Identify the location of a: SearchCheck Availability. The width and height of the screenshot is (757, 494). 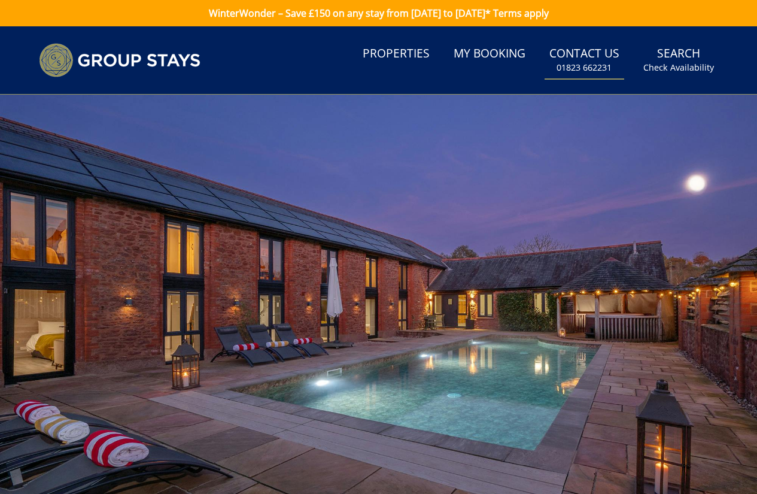
(679, 60).